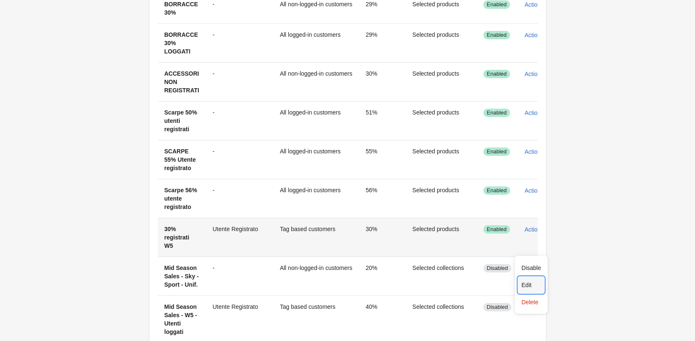 Image resolution: width=695 pixels, height=341 pixels. Describe the element at coordinates (181, 43) in the screenshot. I see `span: BORRACCE 30% LOGGATI` at that location.